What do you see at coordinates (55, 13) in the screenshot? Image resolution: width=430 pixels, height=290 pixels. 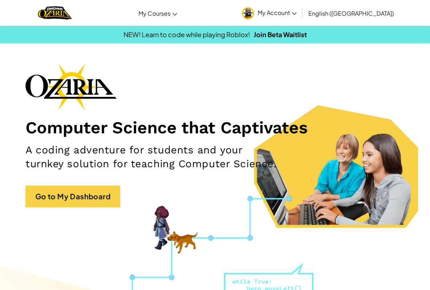 I see `img: Home` at bounding box center [55, 13].